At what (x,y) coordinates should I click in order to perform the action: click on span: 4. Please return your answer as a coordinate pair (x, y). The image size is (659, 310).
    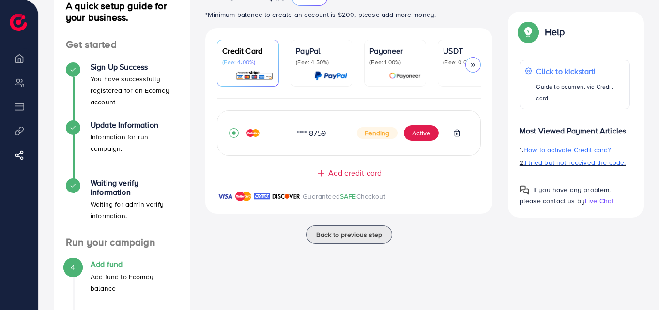
    Looking at the image, I should click on (73, 267).